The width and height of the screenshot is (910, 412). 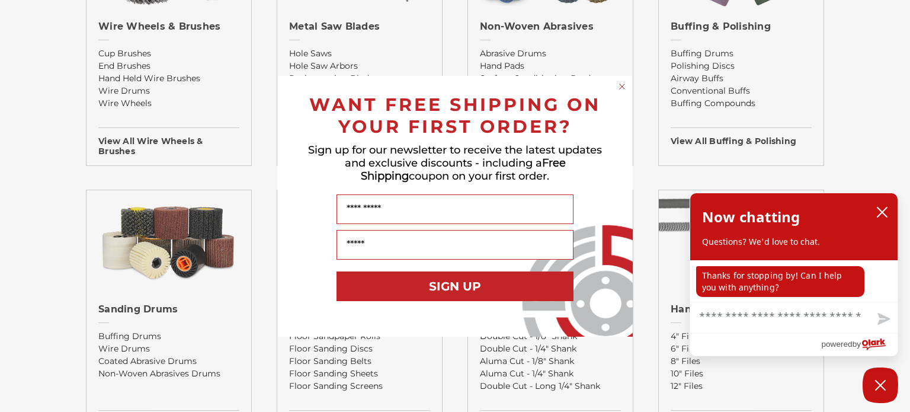 What do you see at coordinates (859, 344) in the screenshot?
I see `a: Powered by Olark` at bounding box center [859, 344].